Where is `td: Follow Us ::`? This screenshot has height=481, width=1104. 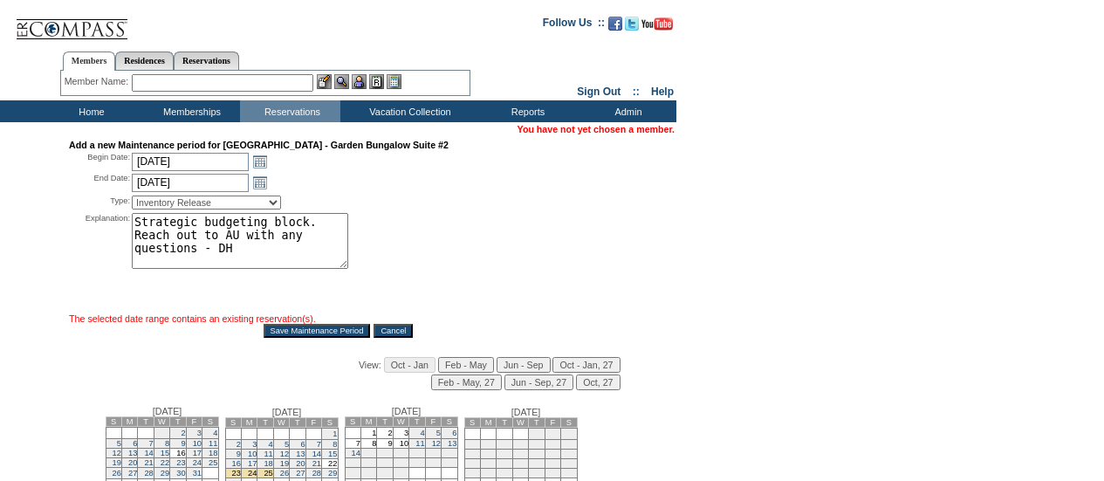
td: Follow Us :: is located at coordinates (573, 25).